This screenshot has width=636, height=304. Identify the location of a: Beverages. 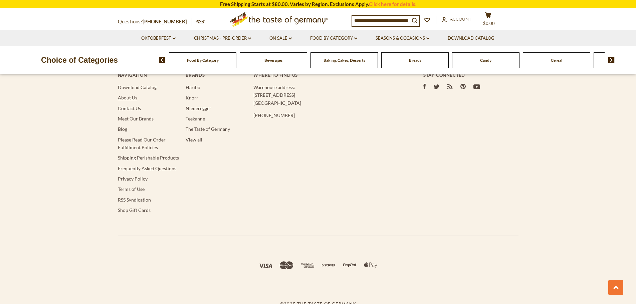
(274, 60).